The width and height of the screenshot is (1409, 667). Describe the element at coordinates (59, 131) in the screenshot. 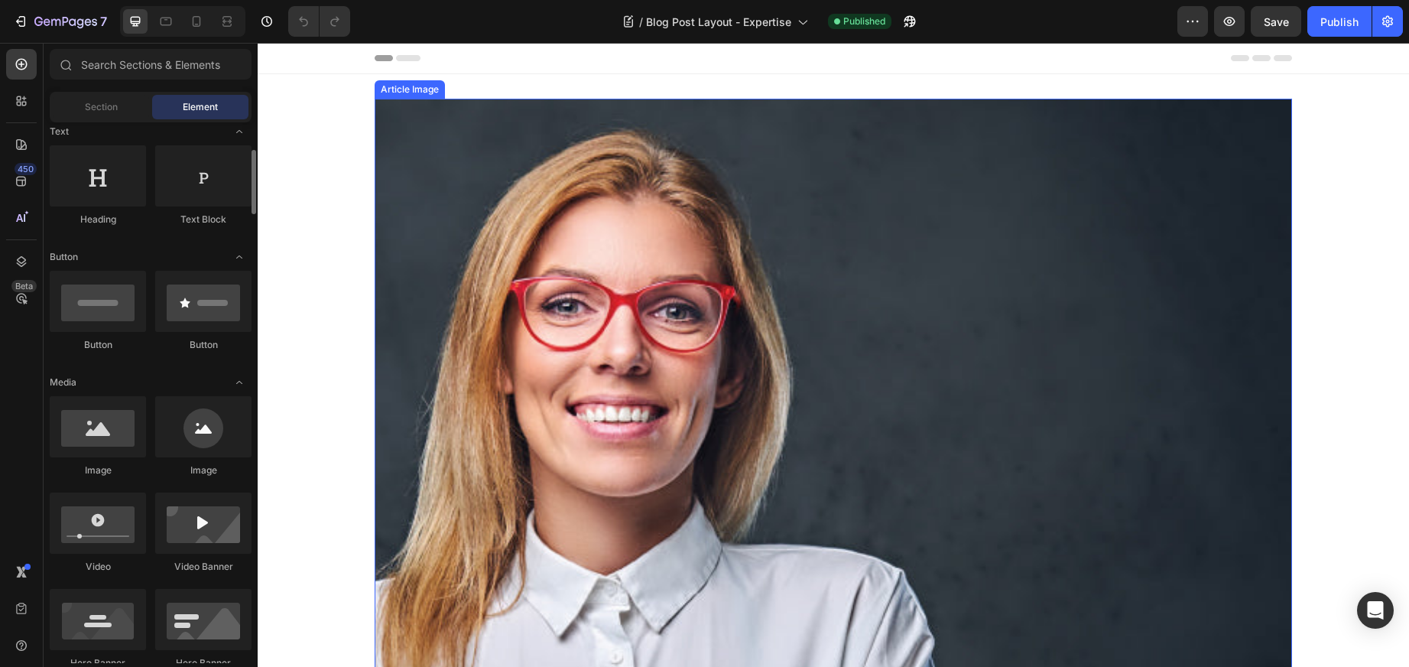

I see `span: Text` at that location.